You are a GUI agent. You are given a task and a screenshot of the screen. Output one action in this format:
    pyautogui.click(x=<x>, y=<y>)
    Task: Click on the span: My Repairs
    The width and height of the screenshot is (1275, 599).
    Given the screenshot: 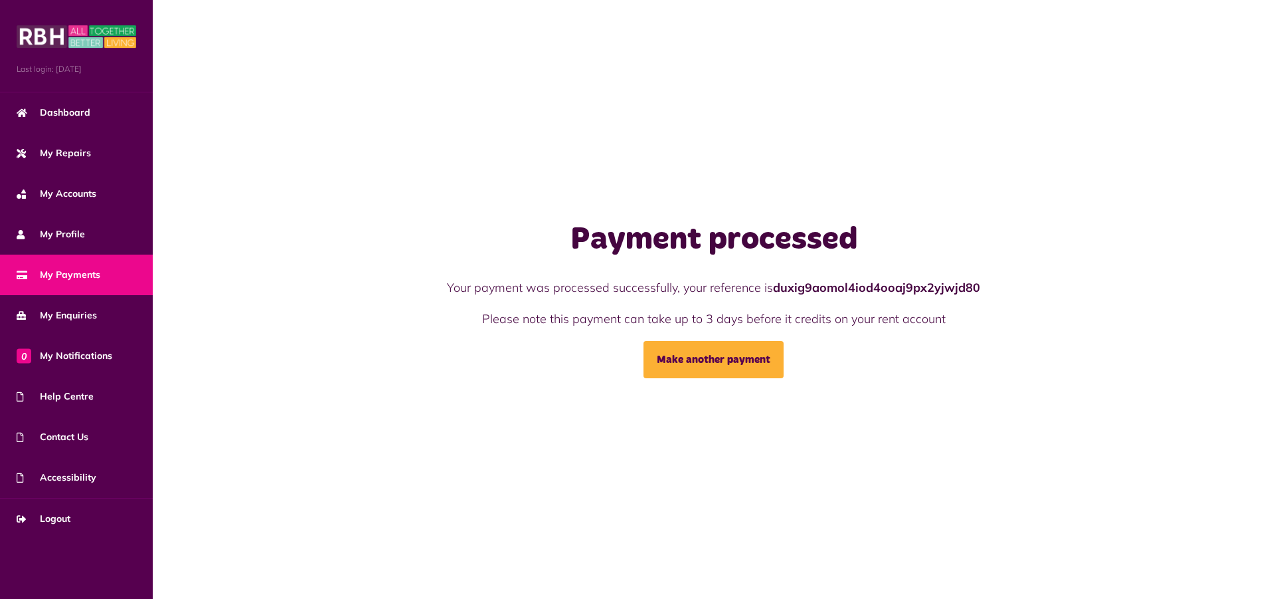 What is the action you would take?
    pyautogui.click(x=54, y=153)
    